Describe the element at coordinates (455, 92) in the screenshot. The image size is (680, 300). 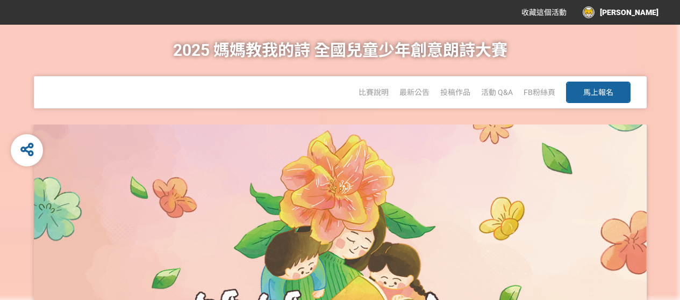
I see `span: 投稿作品` at that location.